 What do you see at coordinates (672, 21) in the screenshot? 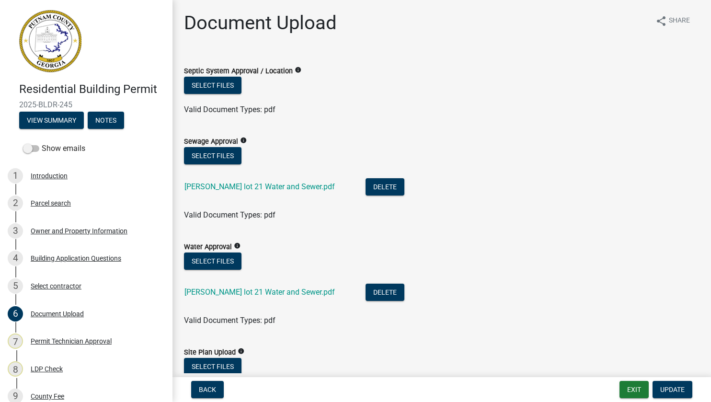
I see `button: shareShare` at bounding box center [672, 21].